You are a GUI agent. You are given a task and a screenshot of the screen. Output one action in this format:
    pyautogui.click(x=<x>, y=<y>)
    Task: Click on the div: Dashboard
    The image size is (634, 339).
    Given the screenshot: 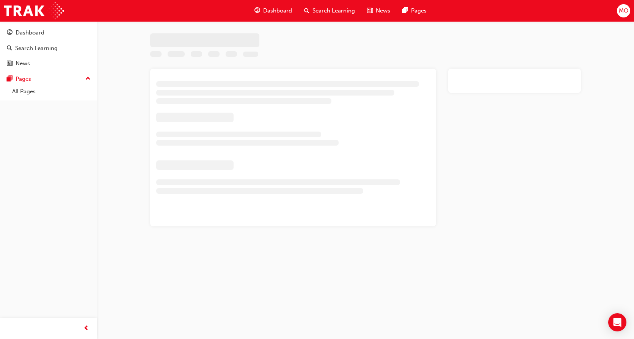 What is the action you would take?
    pyautogui.click(x=30, y=33)
    